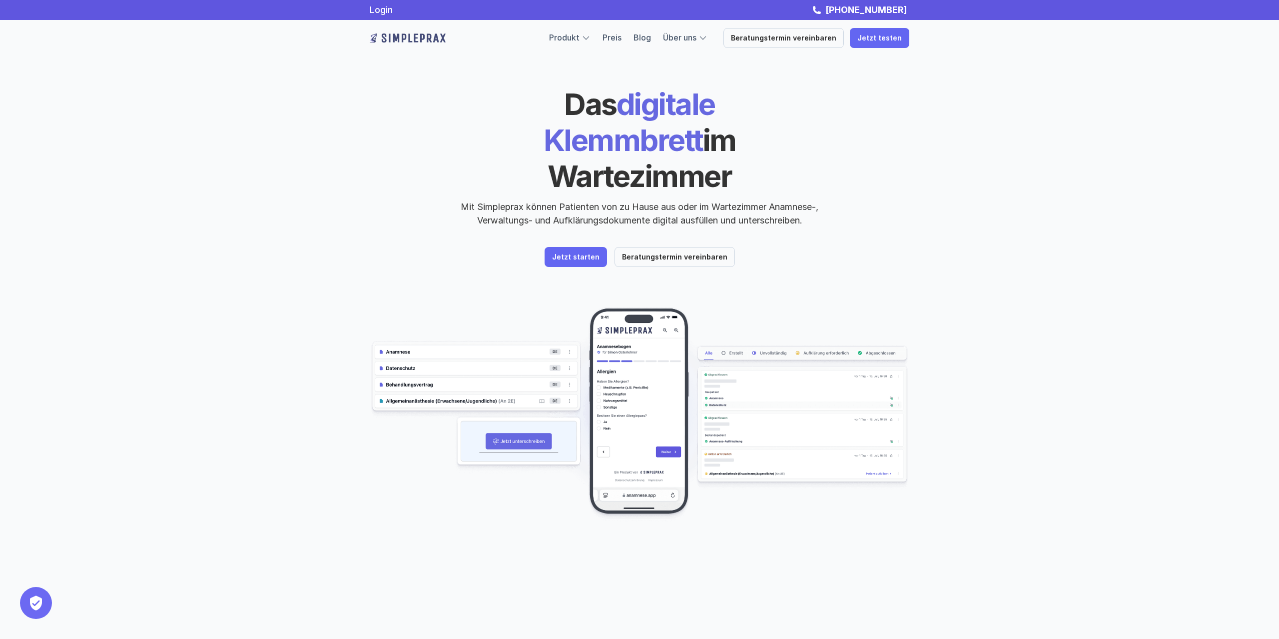  What do you see at coordinates (879, 38) in the screenshot?
I see `p: Jetzt testen` at bounding box center [879, 38].